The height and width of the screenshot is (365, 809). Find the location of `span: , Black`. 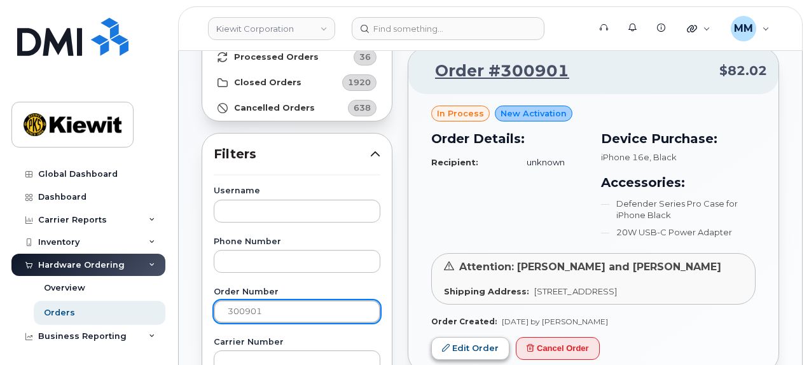

span: , Black is located at coordinates (663, 157).